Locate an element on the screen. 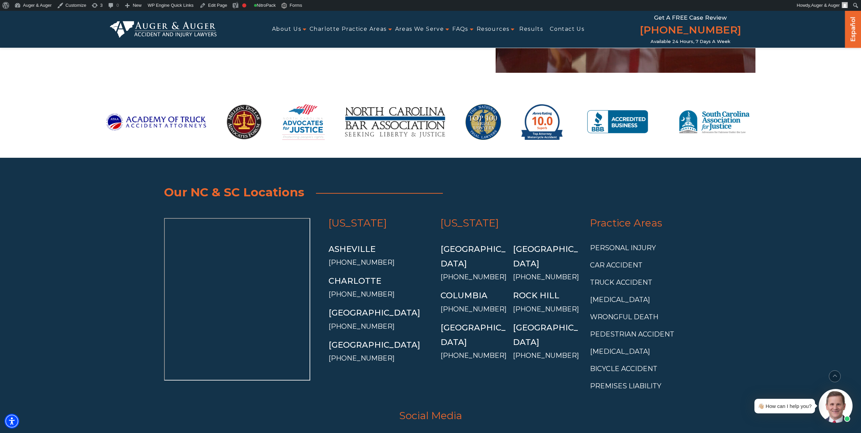 The height and width of the screenshot is (433, 861). span: Get a FREE Case Review is located at coordinates (690, 18).